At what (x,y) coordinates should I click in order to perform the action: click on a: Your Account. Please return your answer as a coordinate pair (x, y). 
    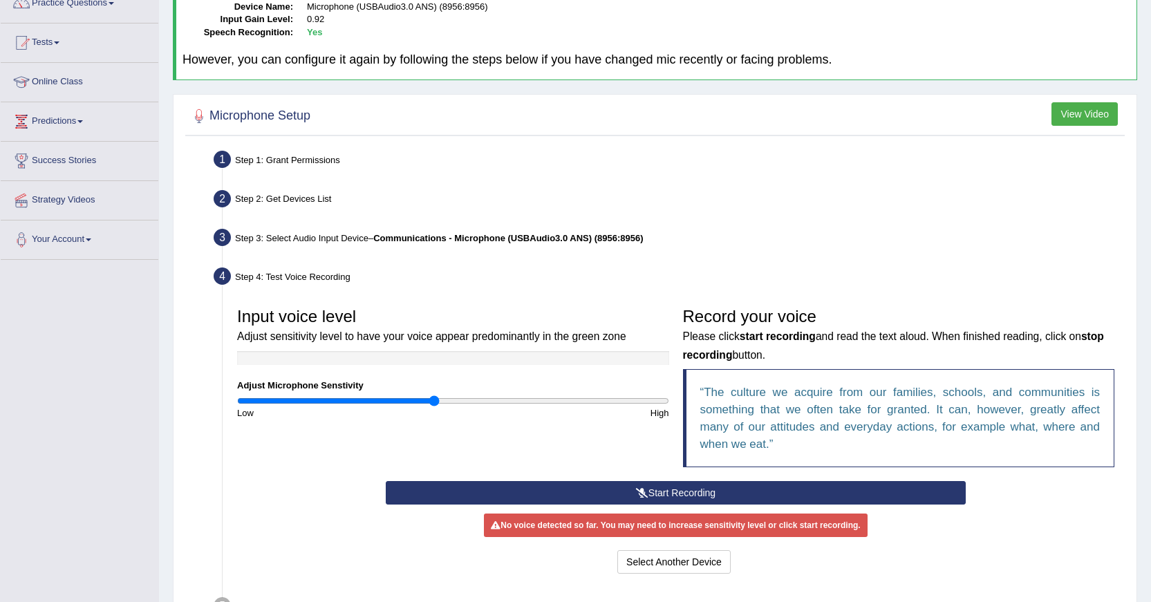
    Looking at the image, I should click on (80, 238).